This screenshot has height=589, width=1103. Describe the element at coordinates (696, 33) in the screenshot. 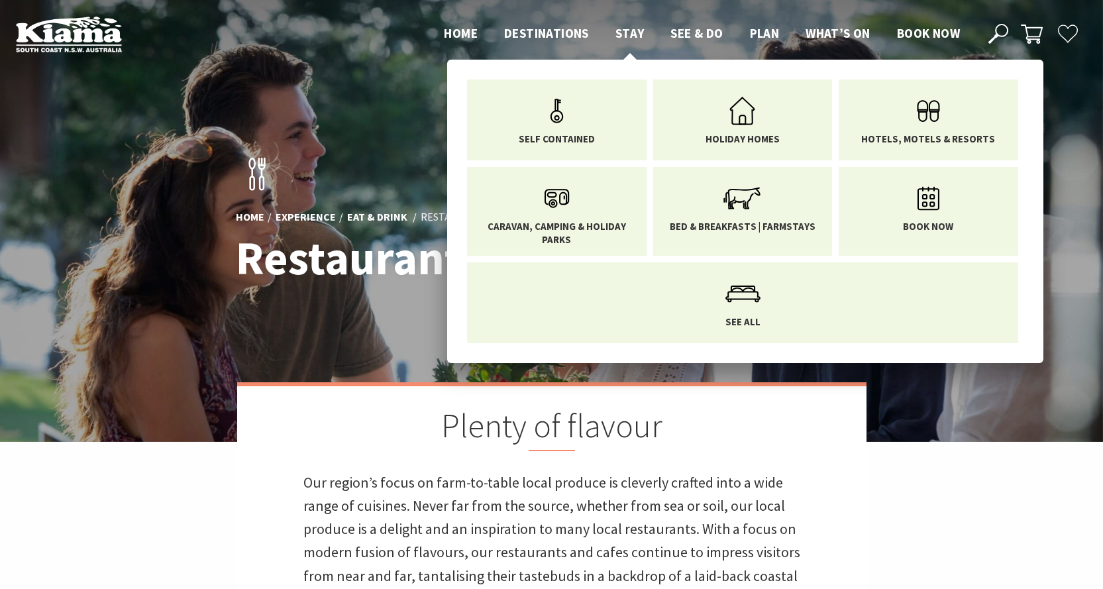

I see `span: See & Do` at that location.